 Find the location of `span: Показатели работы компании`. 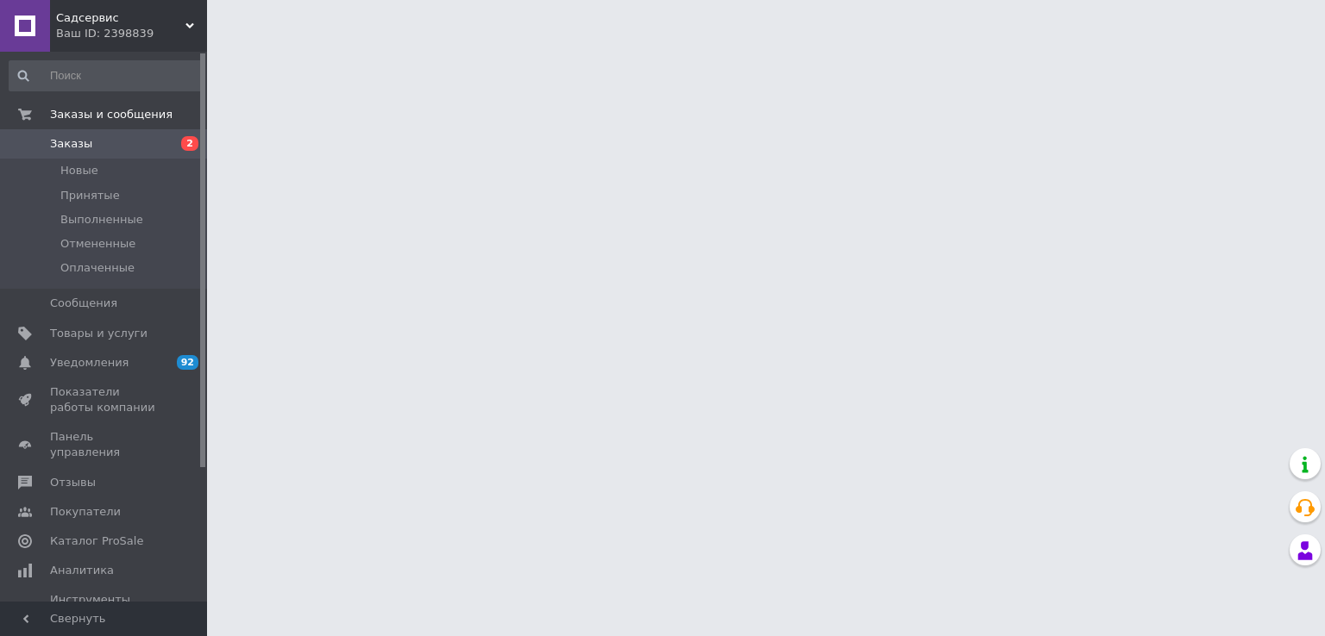

span: Показатели работы компании is located at coordinates (104, 400).